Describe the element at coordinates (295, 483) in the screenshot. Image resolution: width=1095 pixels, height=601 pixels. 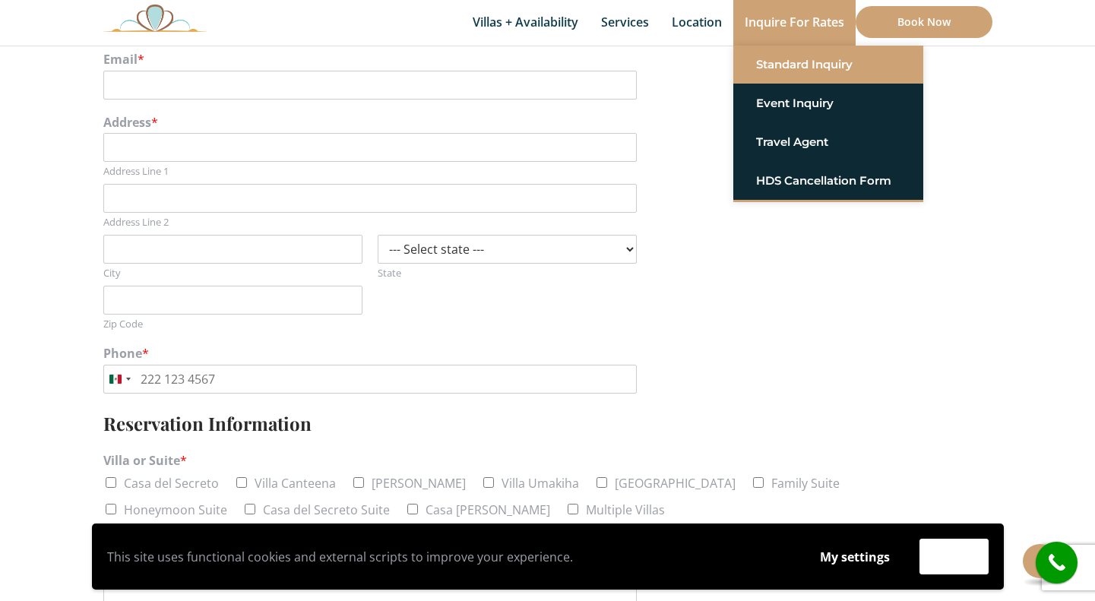
I see `label: Villa Canteena` at that location.